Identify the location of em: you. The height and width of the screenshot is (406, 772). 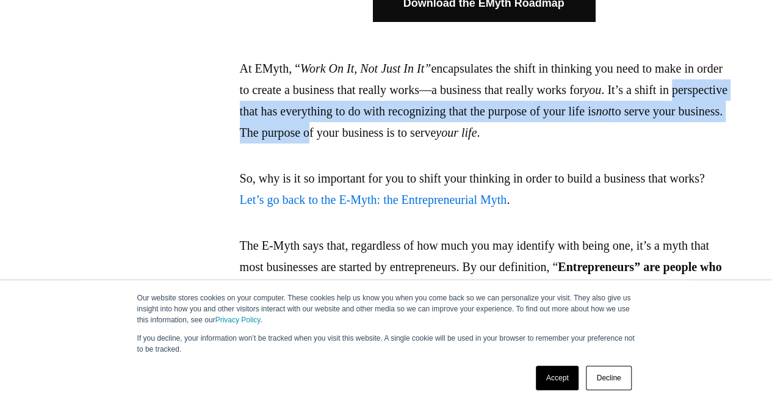
(592, 90).